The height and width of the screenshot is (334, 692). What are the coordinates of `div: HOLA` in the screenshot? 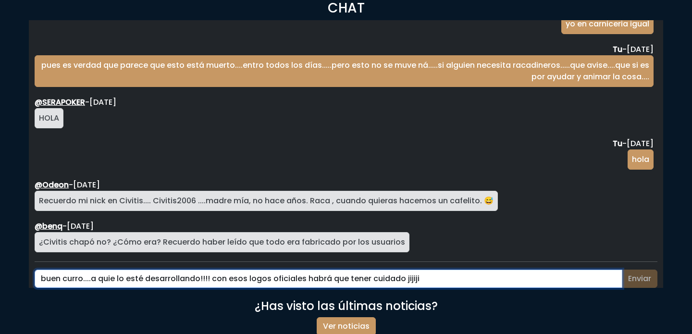 It's located at (49, 118).